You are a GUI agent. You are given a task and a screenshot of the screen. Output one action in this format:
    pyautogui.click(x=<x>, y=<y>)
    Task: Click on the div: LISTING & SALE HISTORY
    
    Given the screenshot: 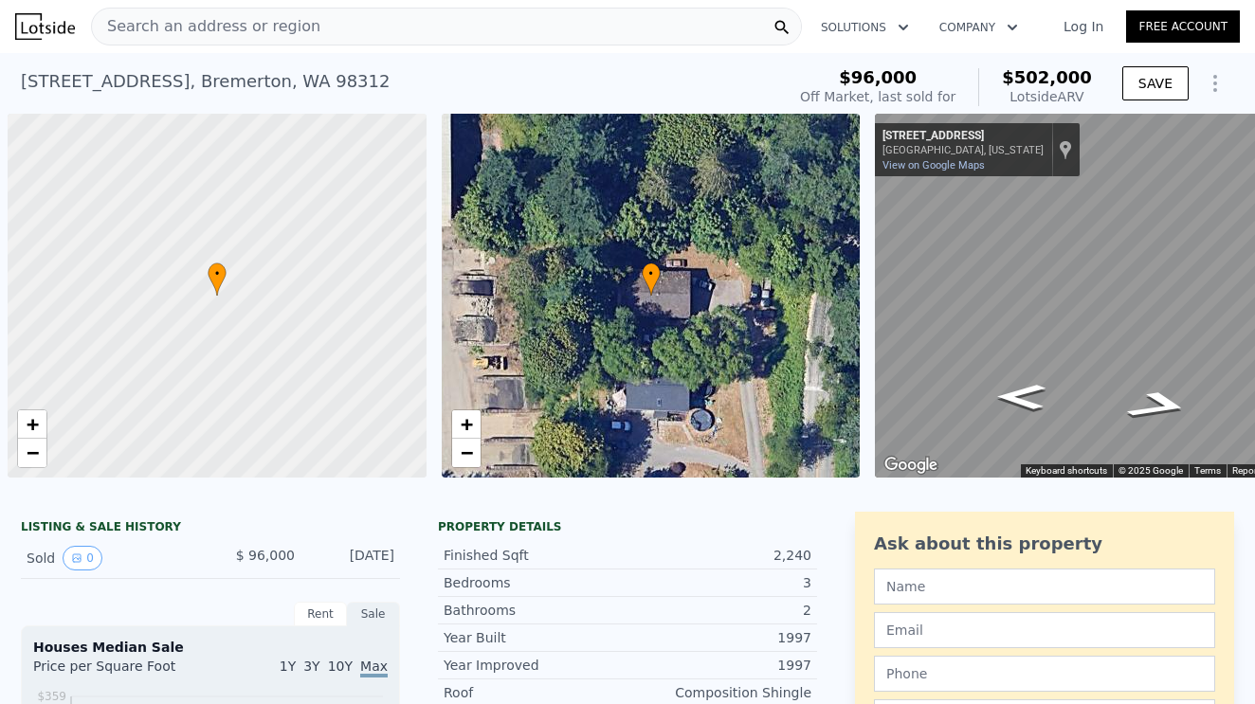 What is the action you would take?
    pyautogui.click(x=210, y=529)
    